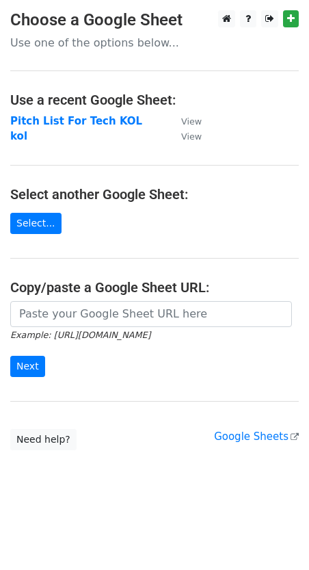 The height and width of the screenshot is (570, 309). Describe the element at coordinates (151, 314) in the screenshot. I see `input: Paste your Google Sheet URL here` at that location.